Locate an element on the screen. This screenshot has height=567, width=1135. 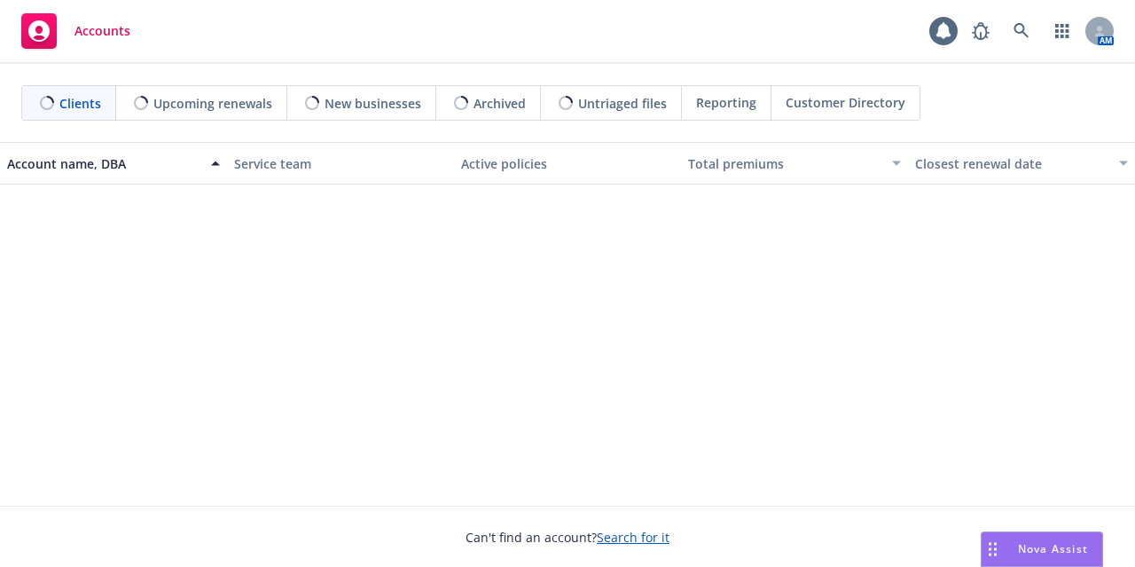
a: Search for it is located at coordinates (633, 537).